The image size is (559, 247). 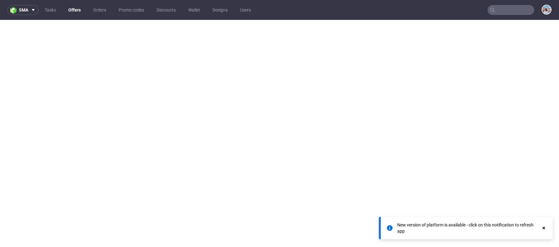 What do you see at coordinates (194, 10) in the screenshot?
I see `a: Wallet` at bounding box center [194, 10].